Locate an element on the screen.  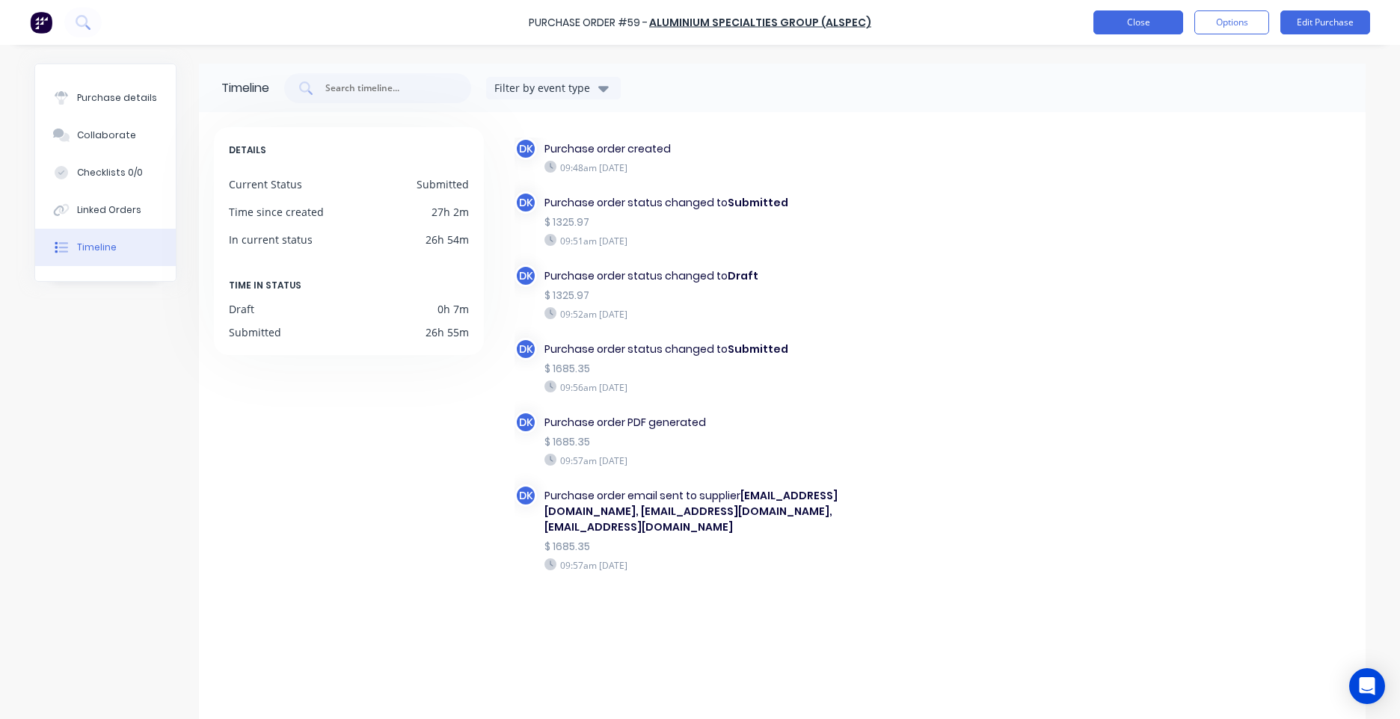
div: Checklists 0/0 is located at coordinates (110, 173).